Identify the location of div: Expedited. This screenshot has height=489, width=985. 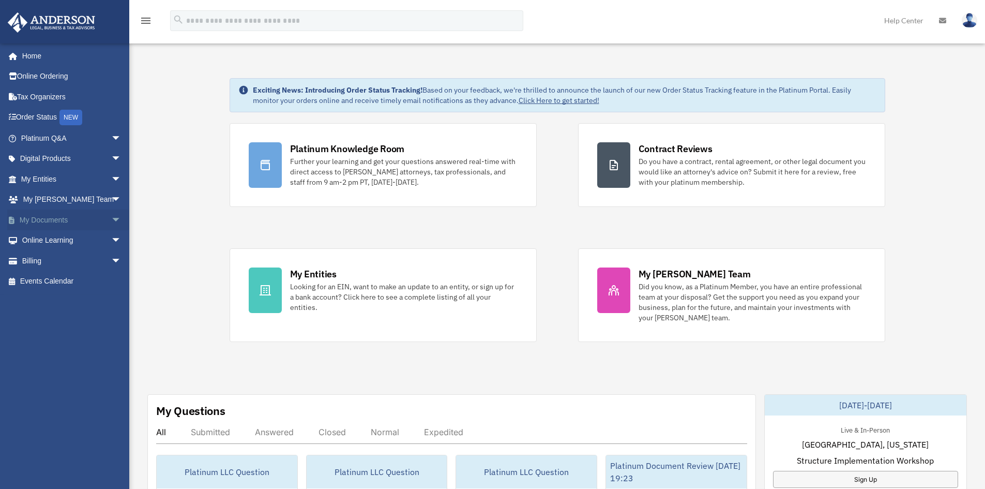
(444, 432).